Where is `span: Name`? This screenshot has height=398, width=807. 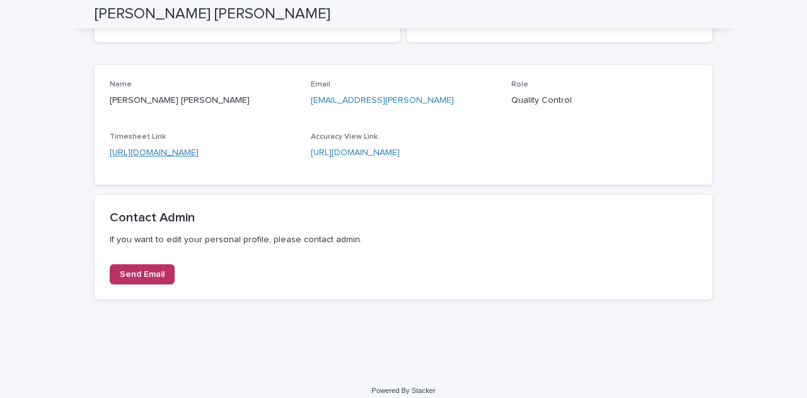
span: Name is located at coordinates (120, 85).